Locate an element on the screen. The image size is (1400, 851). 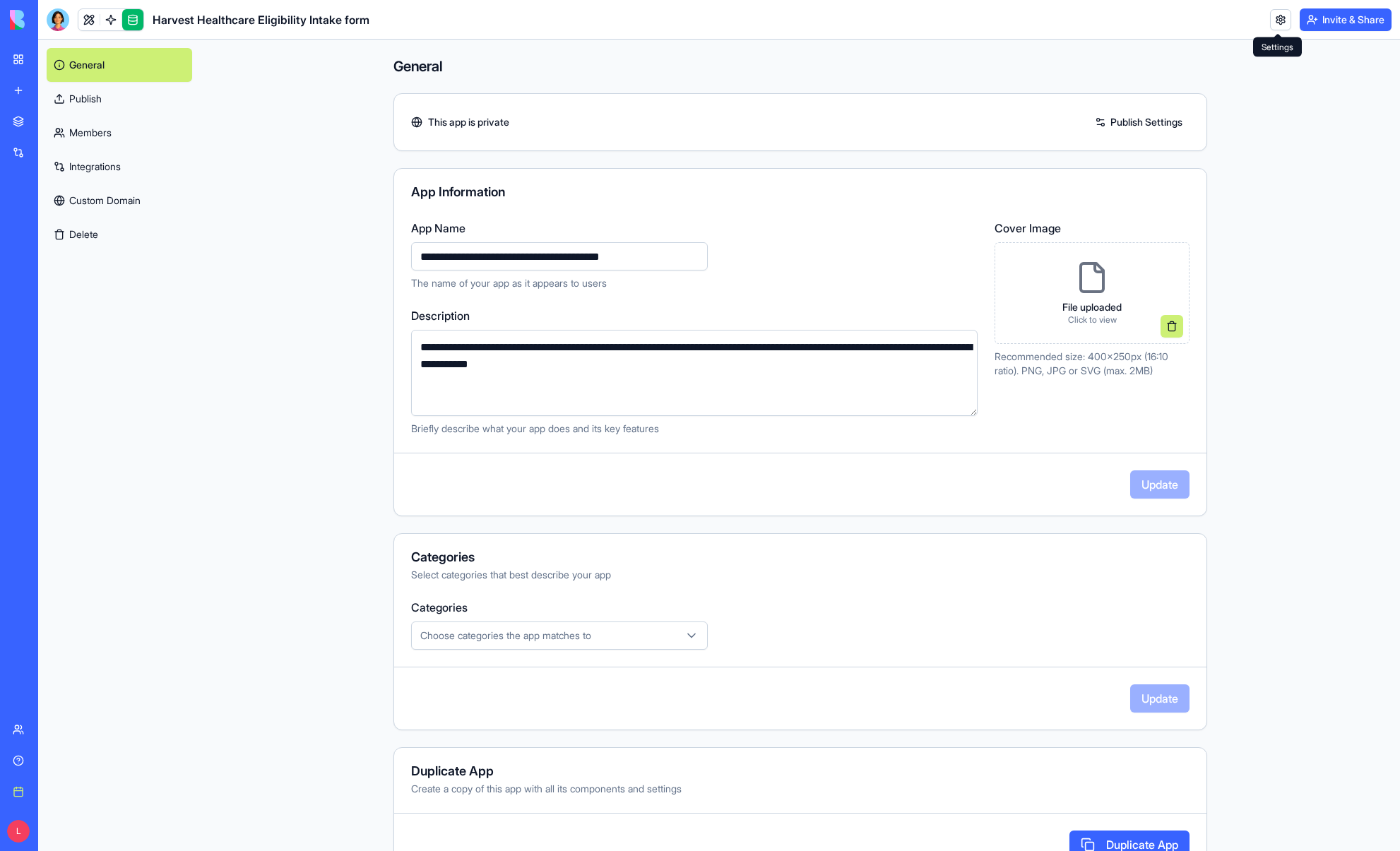
a: Integrations is located at coordinates (119, 166).